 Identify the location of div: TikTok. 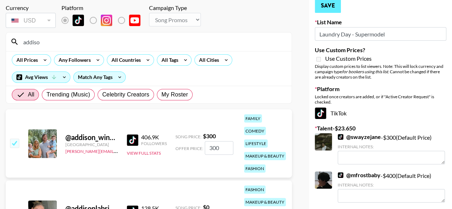
(381, 113).